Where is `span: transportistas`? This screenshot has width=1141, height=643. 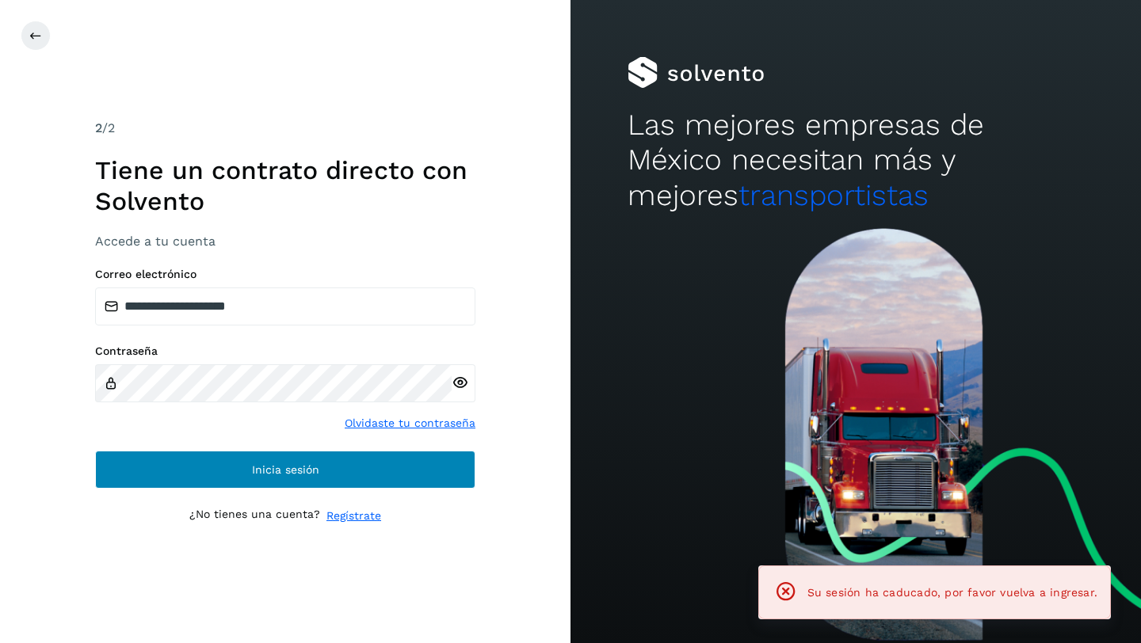 span: transportistas is located at coordinates (833, 195).